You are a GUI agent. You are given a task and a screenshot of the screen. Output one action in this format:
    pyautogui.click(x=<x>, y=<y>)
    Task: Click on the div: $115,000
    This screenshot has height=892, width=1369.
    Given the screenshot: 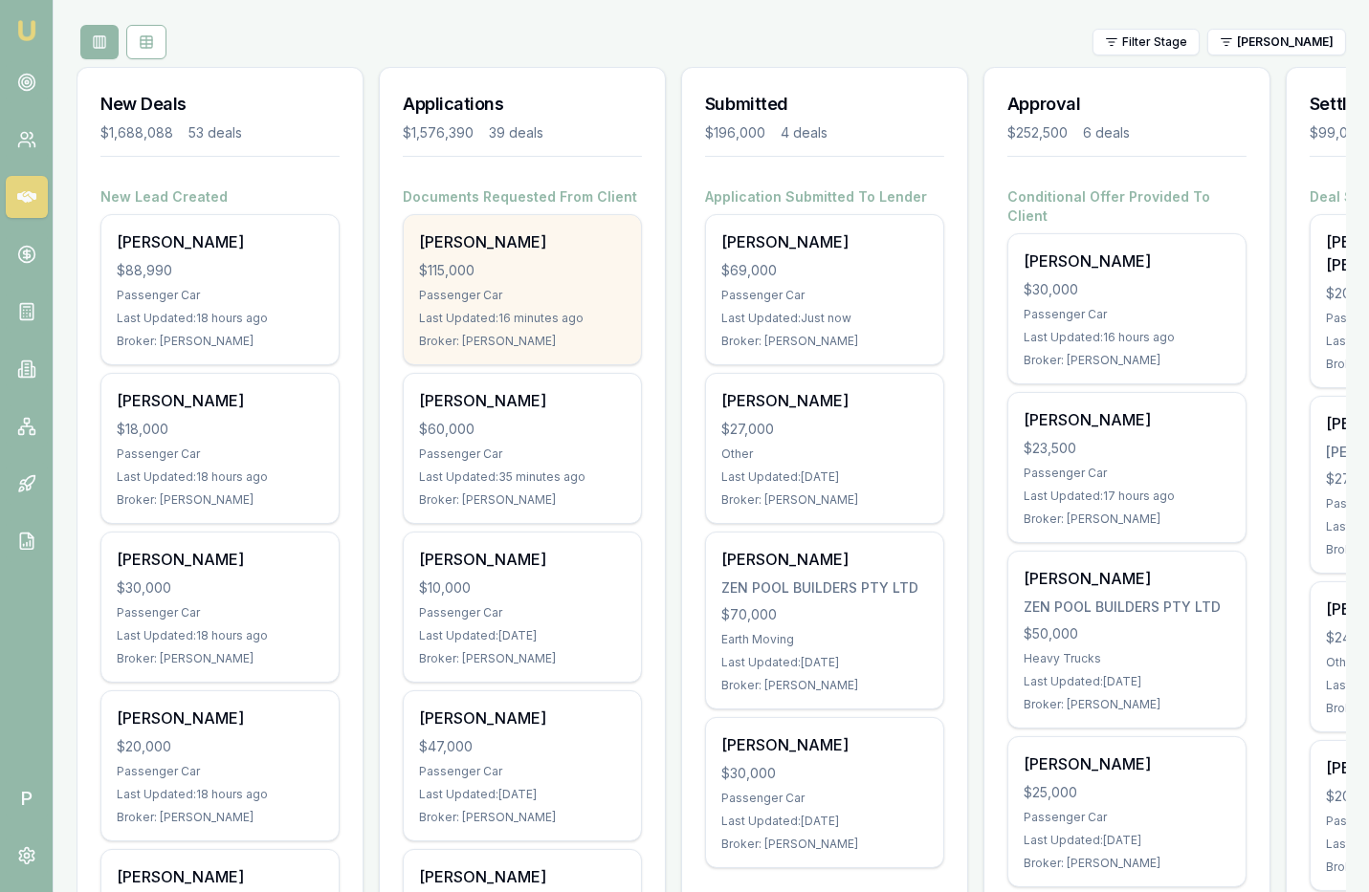 What is the action you would take?
    pyautogui.click(x=522, y=271)
    